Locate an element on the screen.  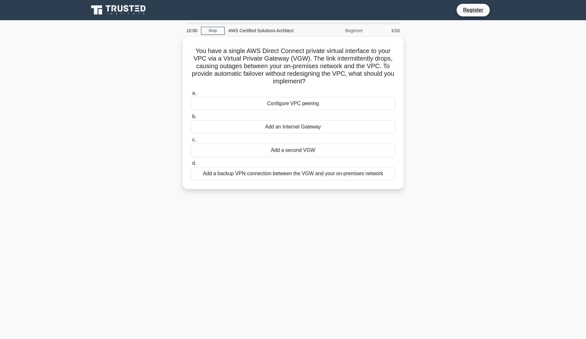
div: 10:00 is located at coordinates (192, 31).